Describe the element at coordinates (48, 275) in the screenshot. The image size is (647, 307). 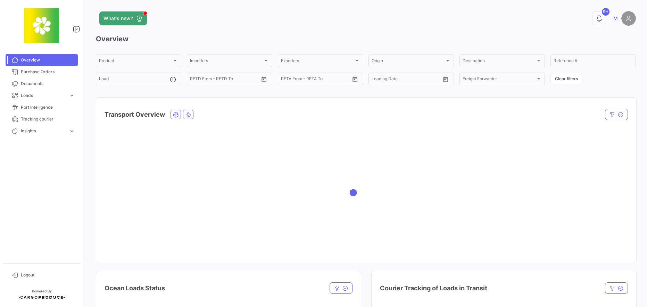
I see `span: Logout` at that location.